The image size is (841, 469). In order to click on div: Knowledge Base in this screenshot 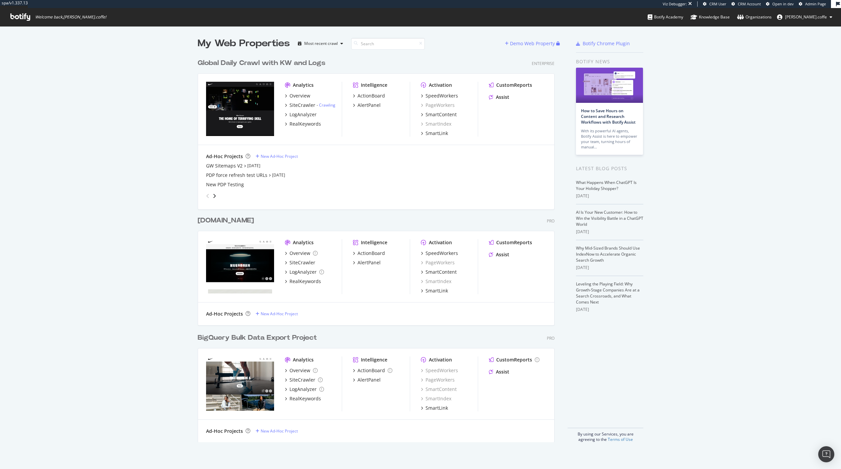, I will do `click(710, 17)`.